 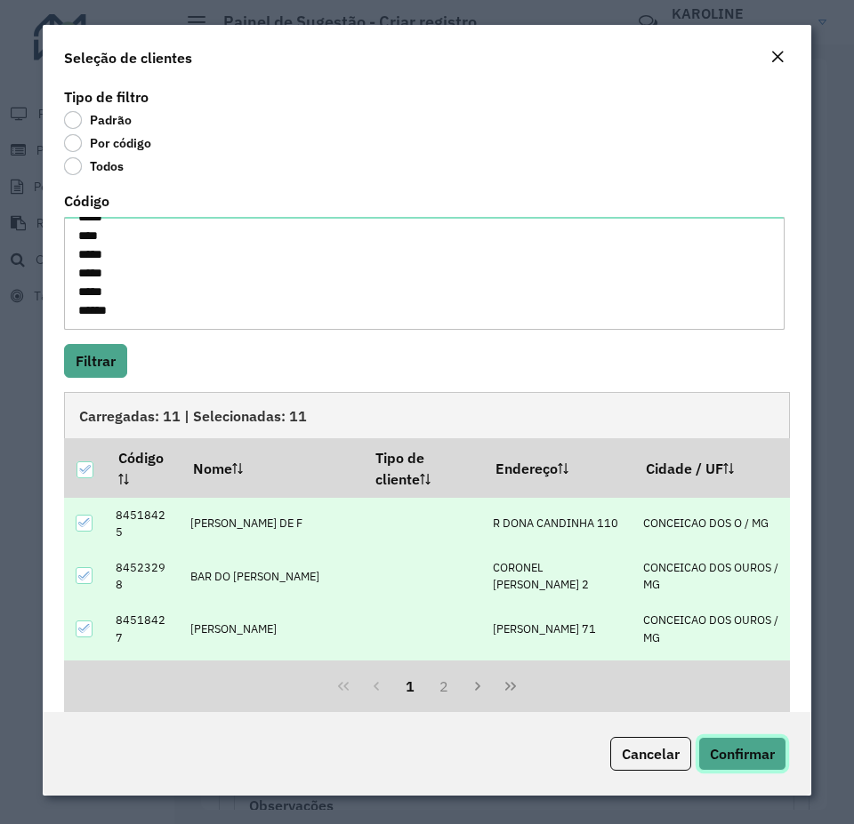 I want to click on button: 1, so click(x=410, y=686).